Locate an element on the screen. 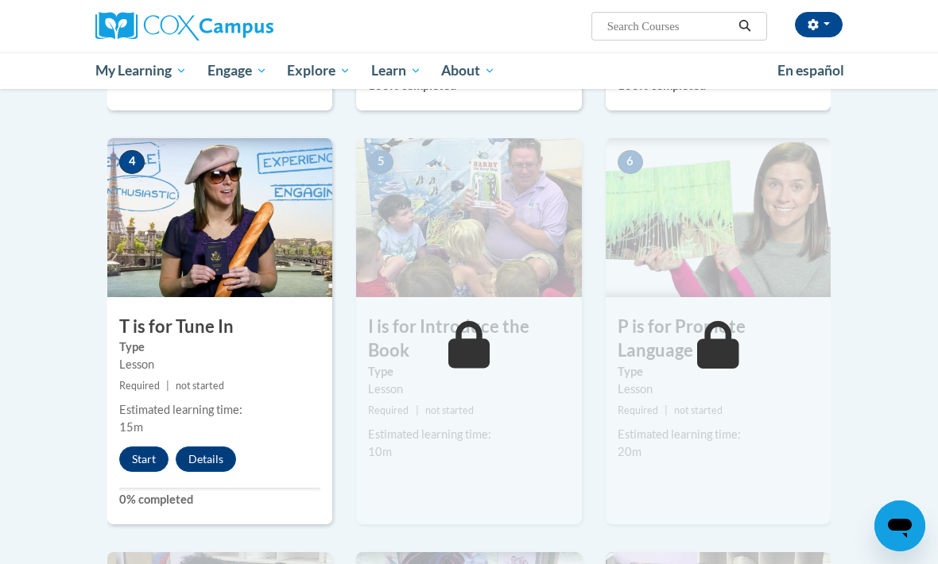 Image resolution: width=938 pixels, height=564 pixels. h3: P is for Promote Language is located at coordinates (718, 339).